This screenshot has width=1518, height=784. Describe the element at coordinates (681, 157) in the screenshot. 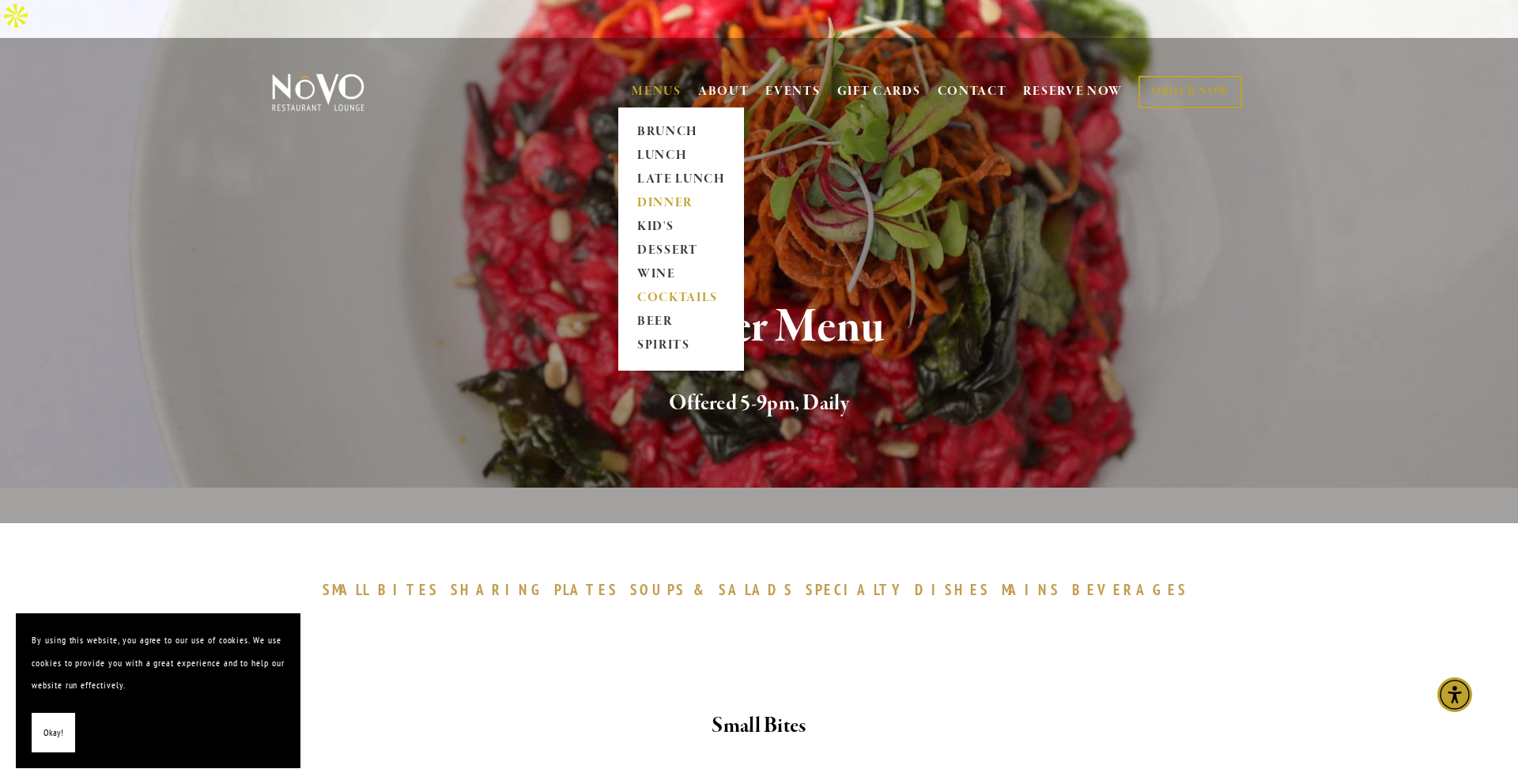

I see `a: LUNCH` at that location.